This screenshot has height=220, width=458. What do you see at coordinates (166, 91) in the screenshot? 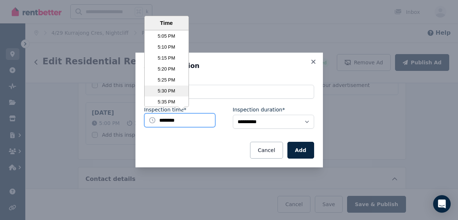
I see `li: 5:30 PM` at bounding box center [166, 91].